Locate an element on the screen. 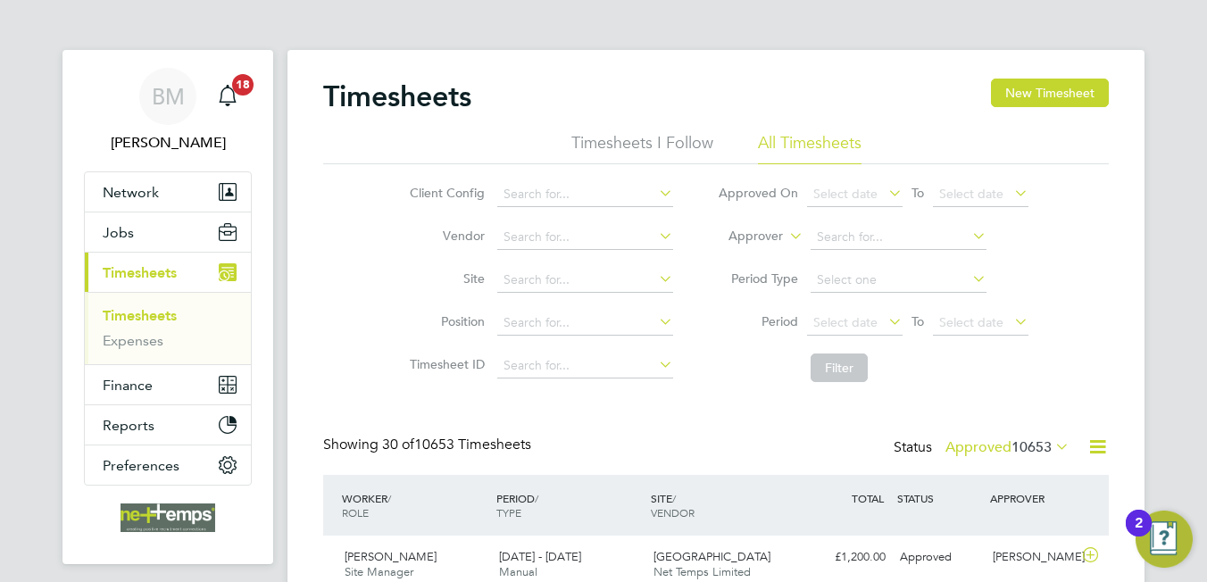 Image resolution: width=1207 pixels, height=582 pixels. a: Expenses is located at coordinates (133, 340).